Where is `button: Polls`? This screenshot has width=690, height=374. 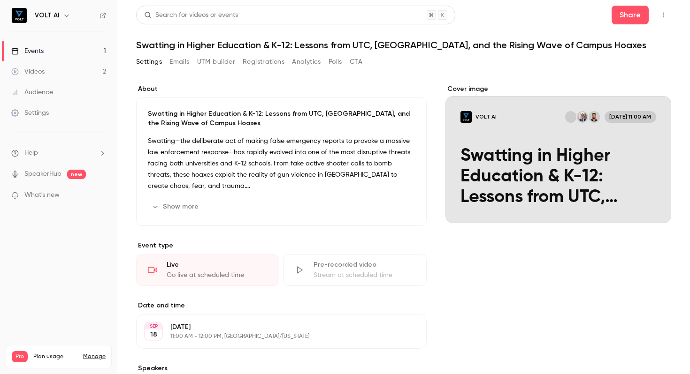 button: Polls is located at coordinates (335, 62).